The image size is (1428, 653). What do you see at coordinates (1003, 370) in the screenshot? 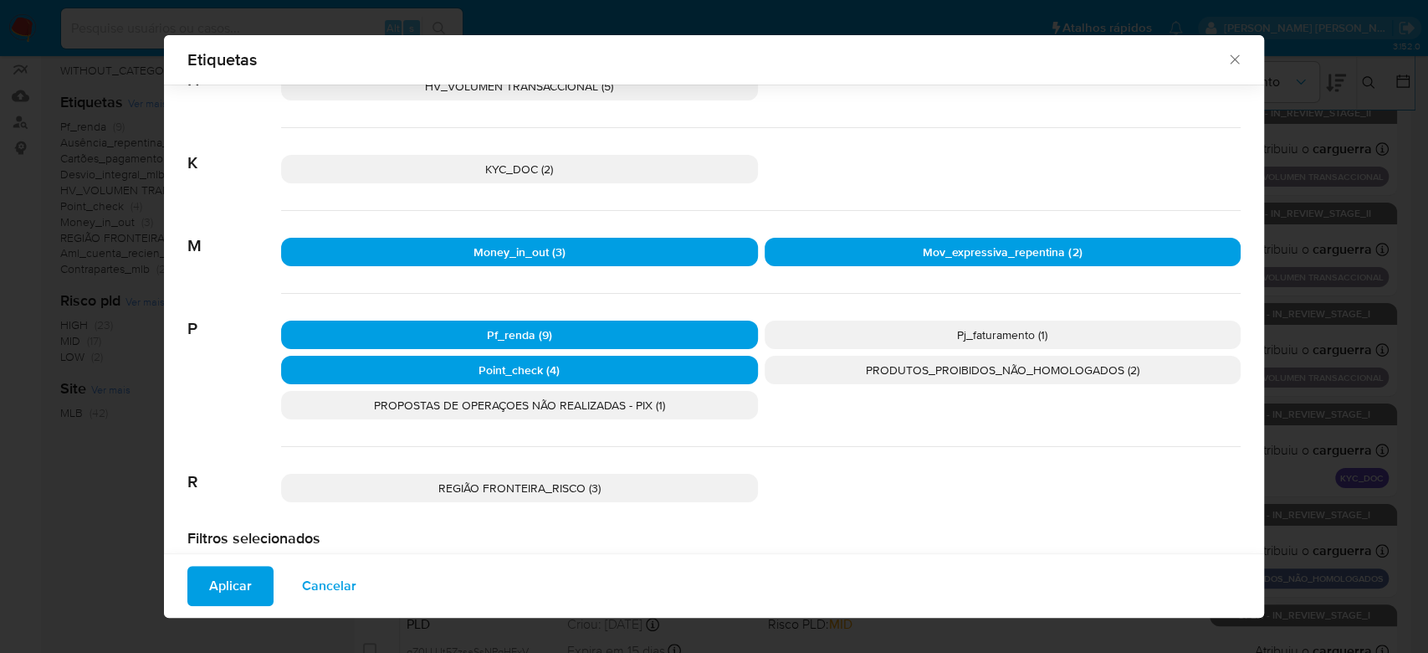
I see `div: PRODUTOS_PROIBIDOS_NÃO_HOMOLOGADOS (2)` at bounding box center [1003, 370].